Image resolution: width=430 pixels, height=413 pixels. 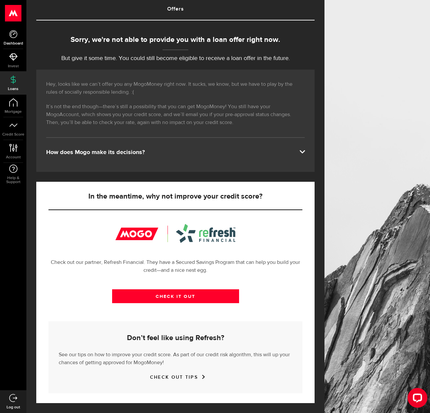 What do you see at coordinates (175, 296) in the screenshot?
I see `a: CHECK IT OUT` at bounding box center [175, 296].